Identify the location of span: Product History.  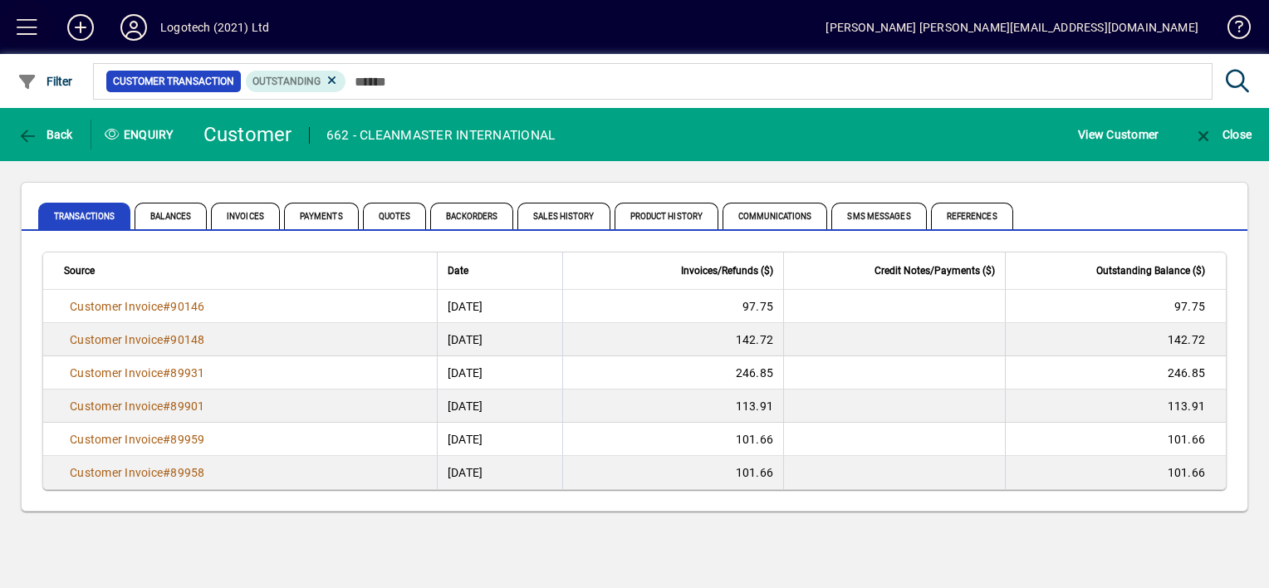
(667, 216).